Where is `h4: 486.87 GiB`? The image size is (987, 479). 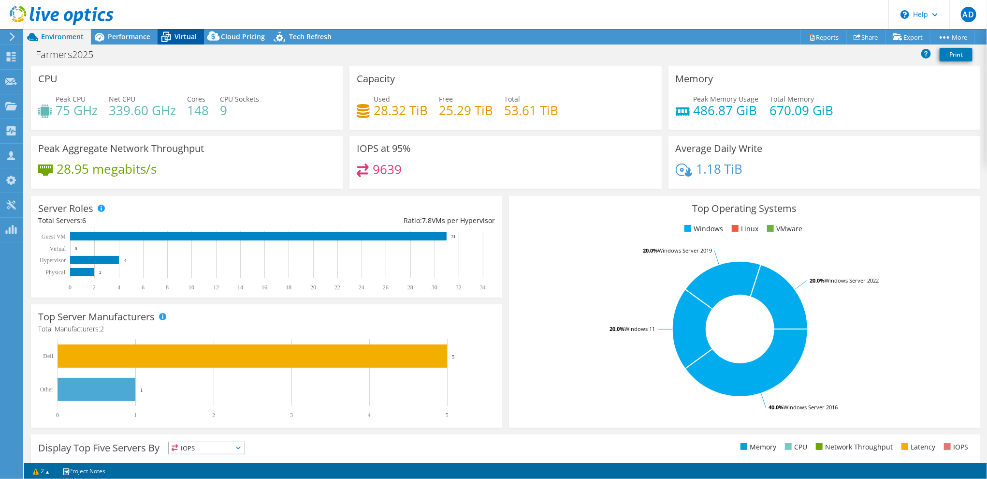 h4: 486.87 GiB is located at coordinates (726, 110).